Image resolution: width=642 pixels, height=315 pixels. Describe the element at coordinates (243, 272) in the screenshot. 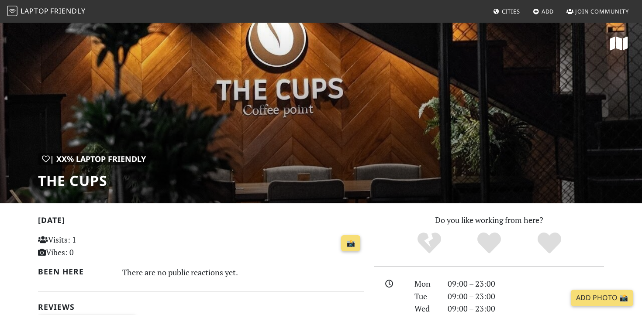

I see `div: There are no public reactions yet.` at that location.